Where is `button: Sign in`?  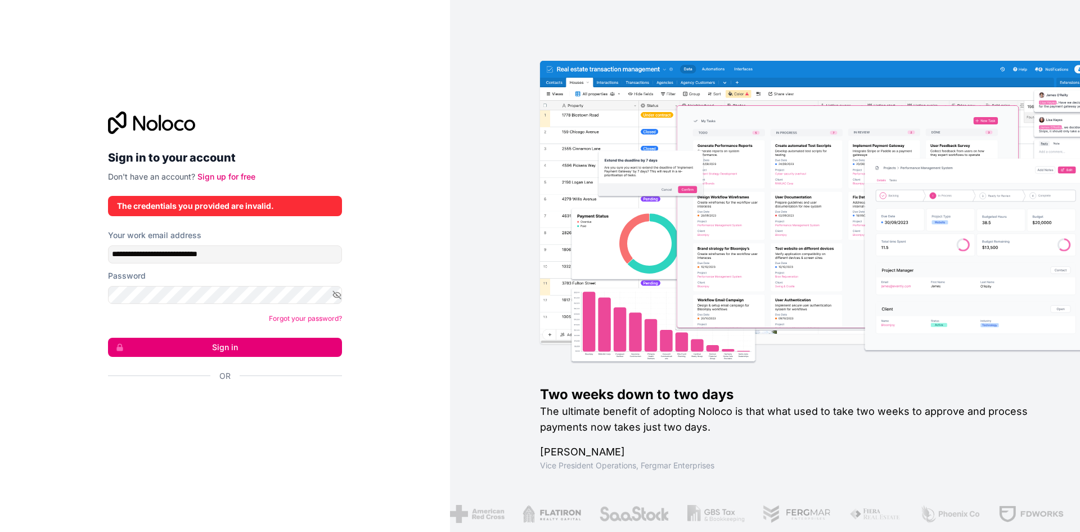 button: Sign in is located at coordinates (225, 347).